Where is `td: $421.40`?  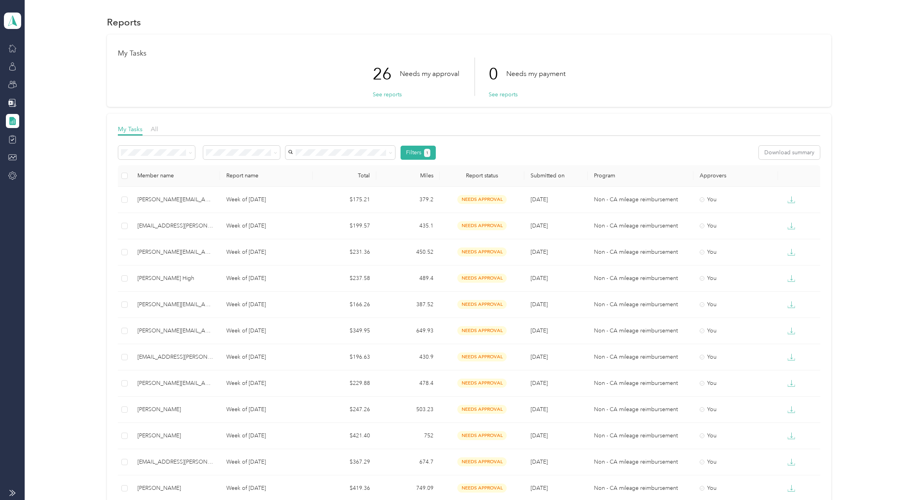 td: $421.40 is located at coordinates (345, 436).